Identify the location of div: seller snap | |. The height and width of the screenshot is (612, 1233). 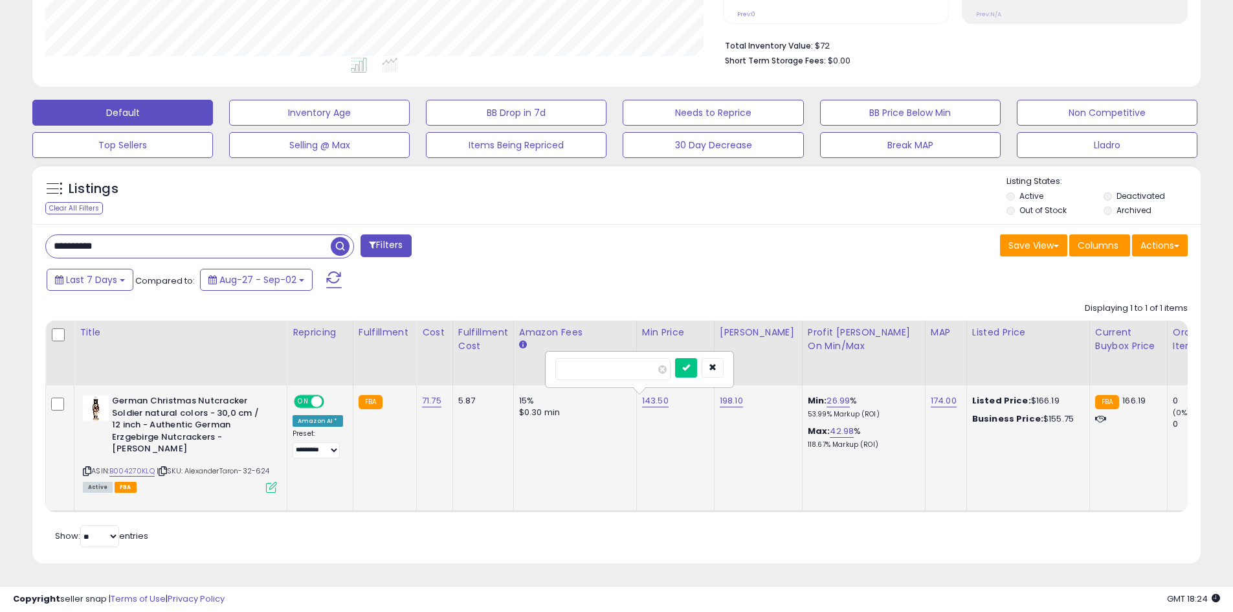
(118, 599).